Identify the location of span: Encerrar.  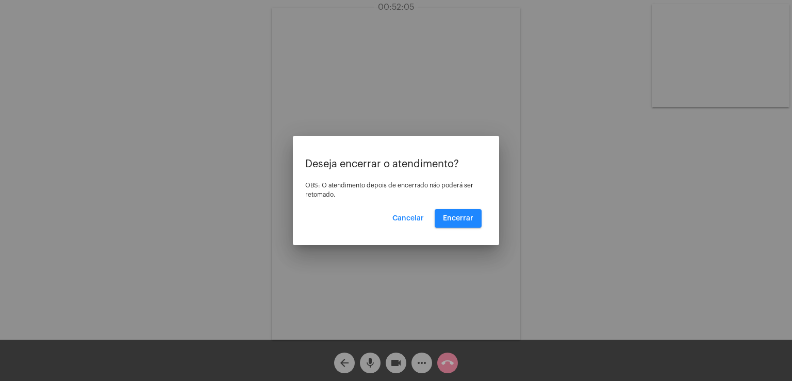
(458, 218).